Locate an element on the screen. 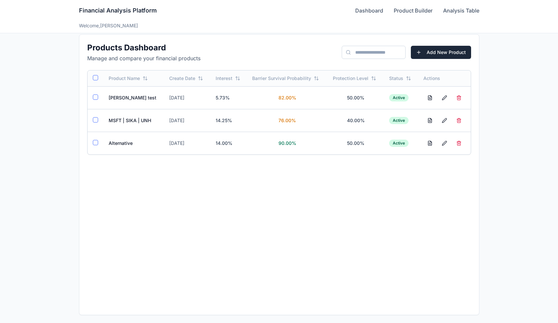 The height and width of the screenshot is (323, 558). span: 82.00% is located at coordinates (287, 97).